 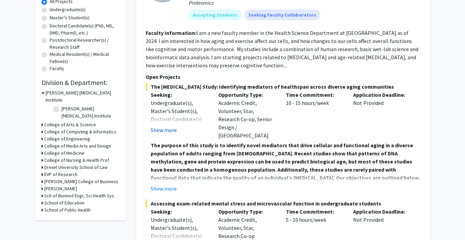 What do you see at coordinates (57, 68) in the screenshot?
I see `label: Faculty` at bounding box center [57, 68].